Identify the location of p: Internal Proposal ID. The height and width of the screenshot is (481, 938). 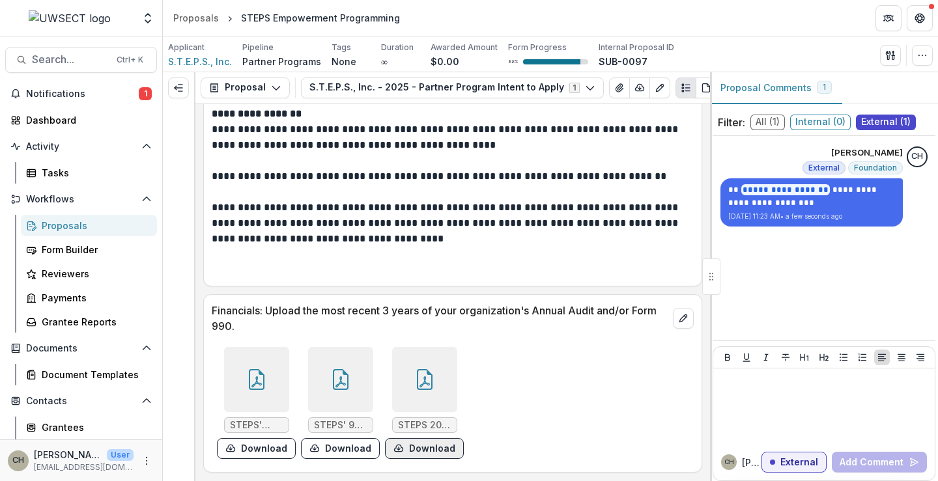
(637, 48).